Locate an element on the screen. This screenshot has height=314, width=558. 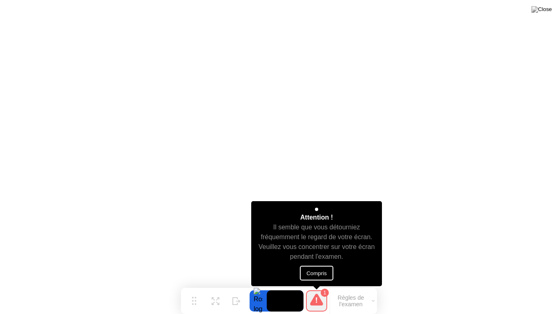
div: Attention ! is located at coordinates (316, 217).